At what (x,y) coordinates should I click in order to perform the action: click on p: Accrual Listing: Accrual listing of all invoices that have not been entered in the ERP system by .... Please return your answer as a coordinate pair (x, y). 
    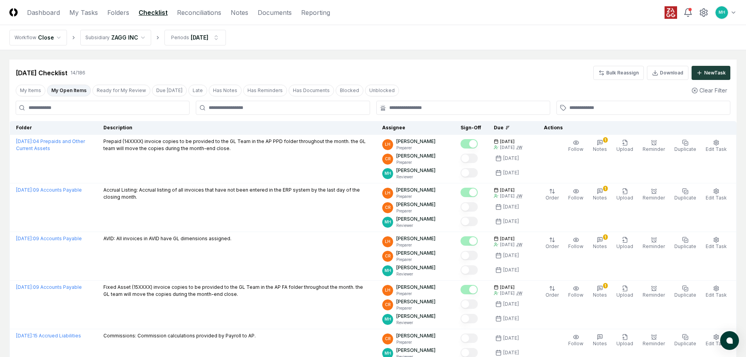
    Looking at the image, I should click on (237, 194).